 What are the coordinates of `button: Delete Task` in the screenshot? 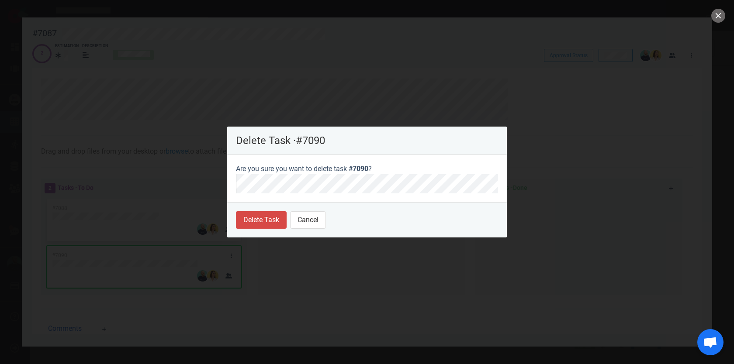 It's located at (261, 220).